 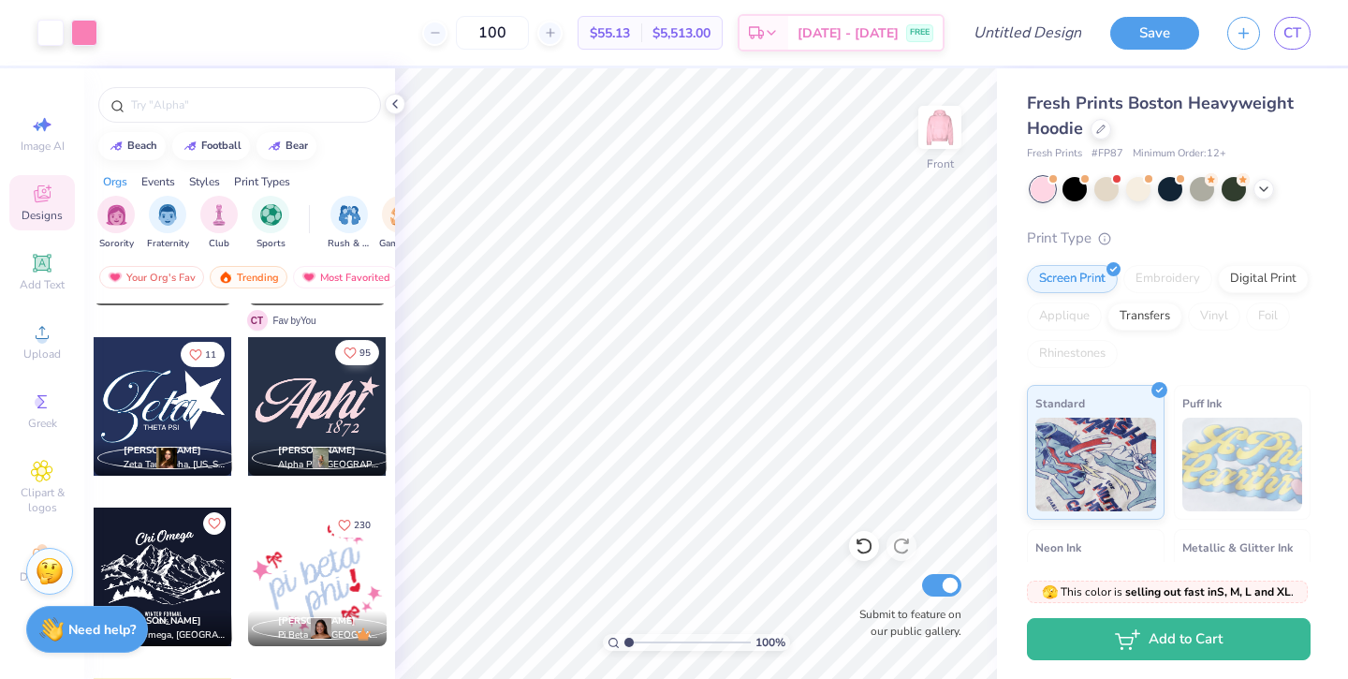 What do you see at coordinates (204, 182) in the screenshot?
I see `div: Styles` at bounding box center [204, 182].